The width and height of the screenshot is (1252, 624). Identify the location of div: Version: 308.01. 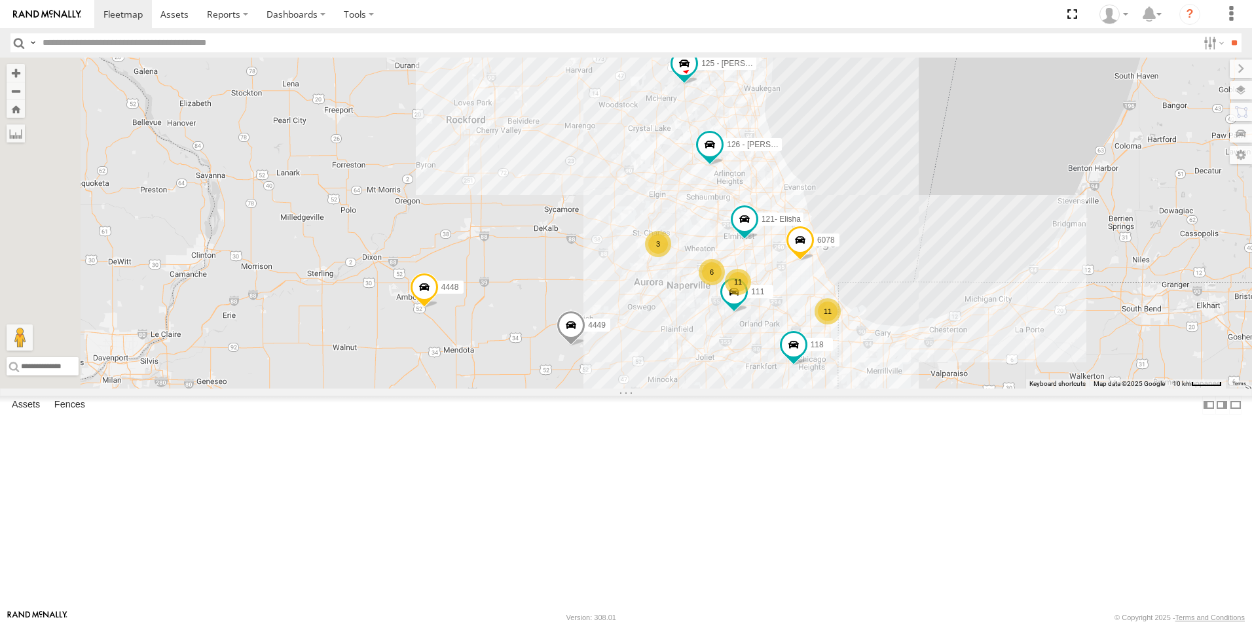
(591, 618).